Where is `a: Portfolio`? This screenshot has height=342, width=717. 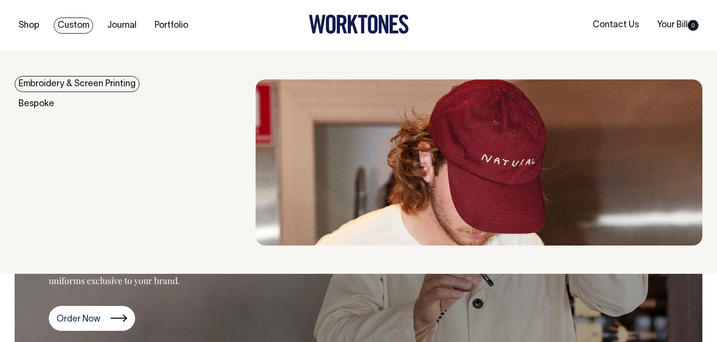 a: Portfolio is located at coordinates (171, 25).